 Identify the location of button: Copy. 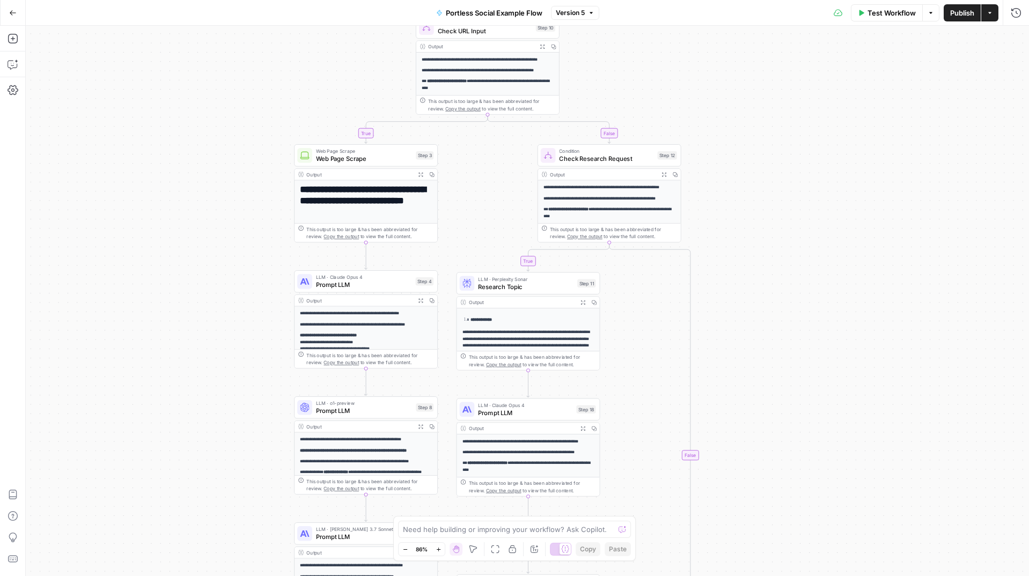
(588, 549).